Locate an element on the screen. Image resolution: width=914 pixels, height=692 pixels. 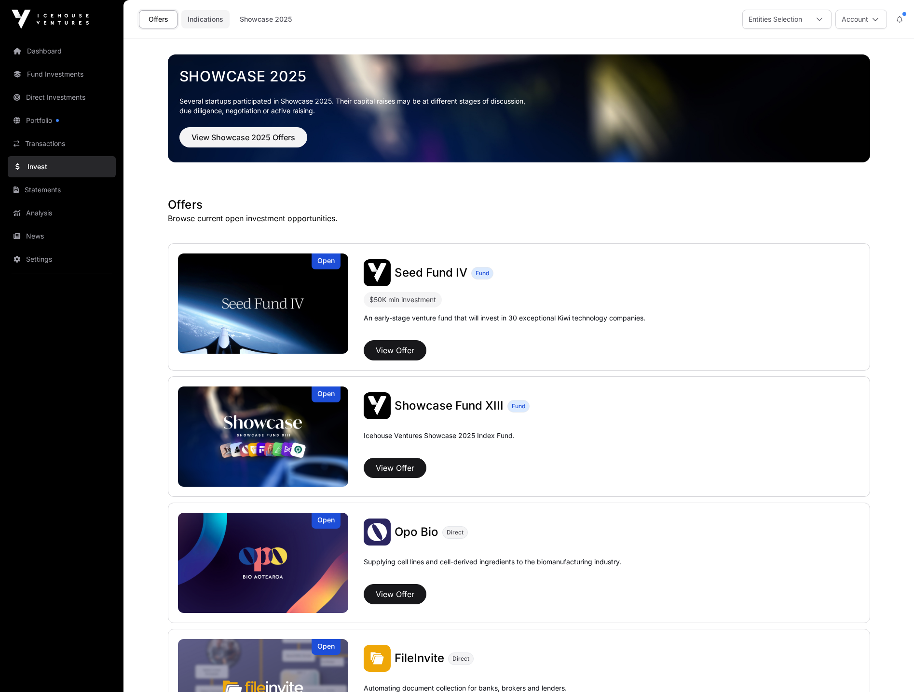
span: Seed Fund IV is located at coordinates (431, 272).